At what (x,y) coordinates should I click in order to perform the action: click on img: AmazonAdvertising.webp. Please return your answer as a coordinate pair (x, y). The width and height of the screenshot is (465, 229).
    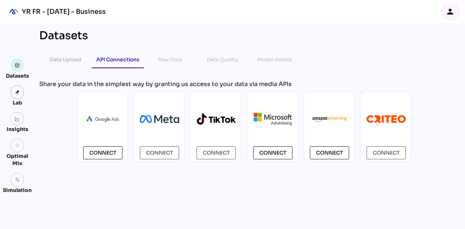
    Looking at the image, I should click on (330, 119).